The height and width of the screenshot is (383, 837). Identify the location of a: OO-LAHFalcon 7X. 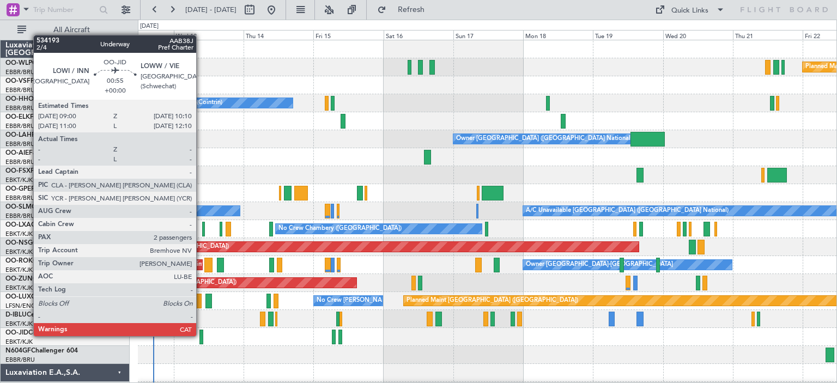
(33, 135).